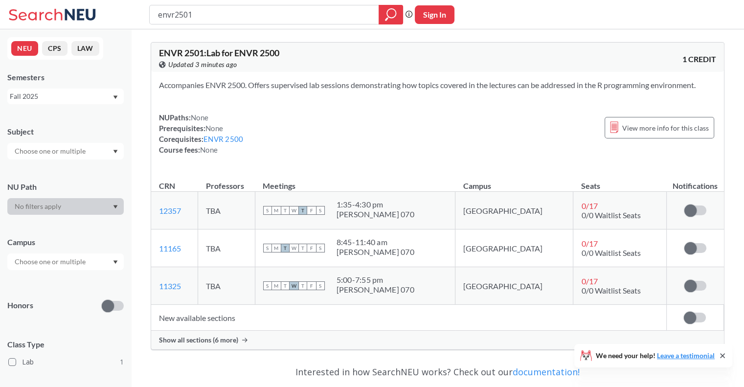 The width and height of the screenshot is (744, 387). Describe the element at coordinates (170, 210) in the screenshot. I see `a: 12357` at that location.